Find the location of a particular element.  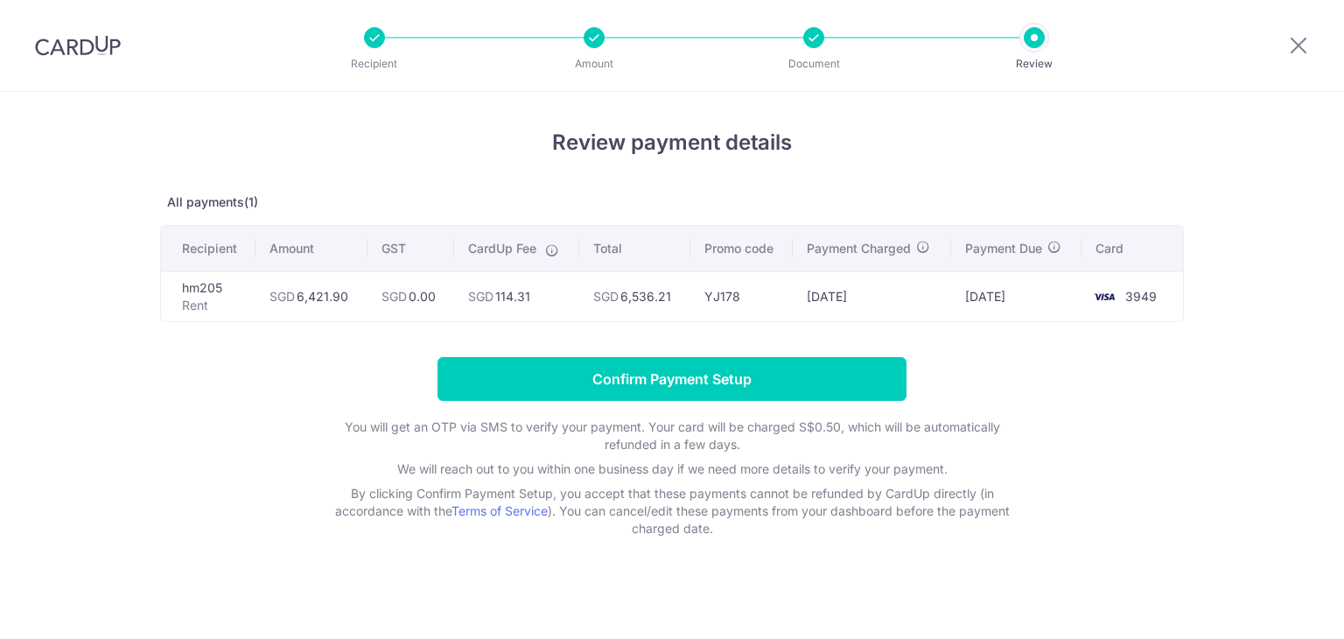

th: Total is located at coordinates (634, 249).